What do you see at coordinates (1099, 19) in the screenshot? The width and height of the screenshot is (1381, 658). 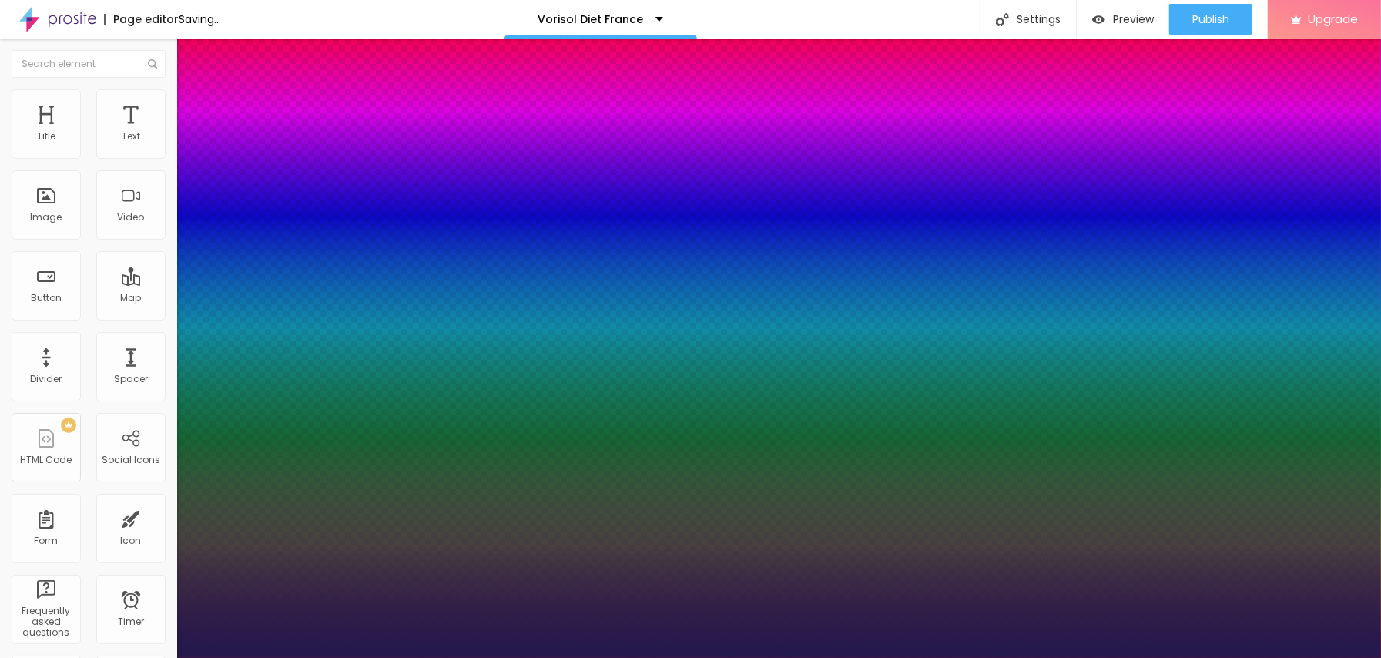 I see `img: view-1.svg` at bounding box center [1099, 19].